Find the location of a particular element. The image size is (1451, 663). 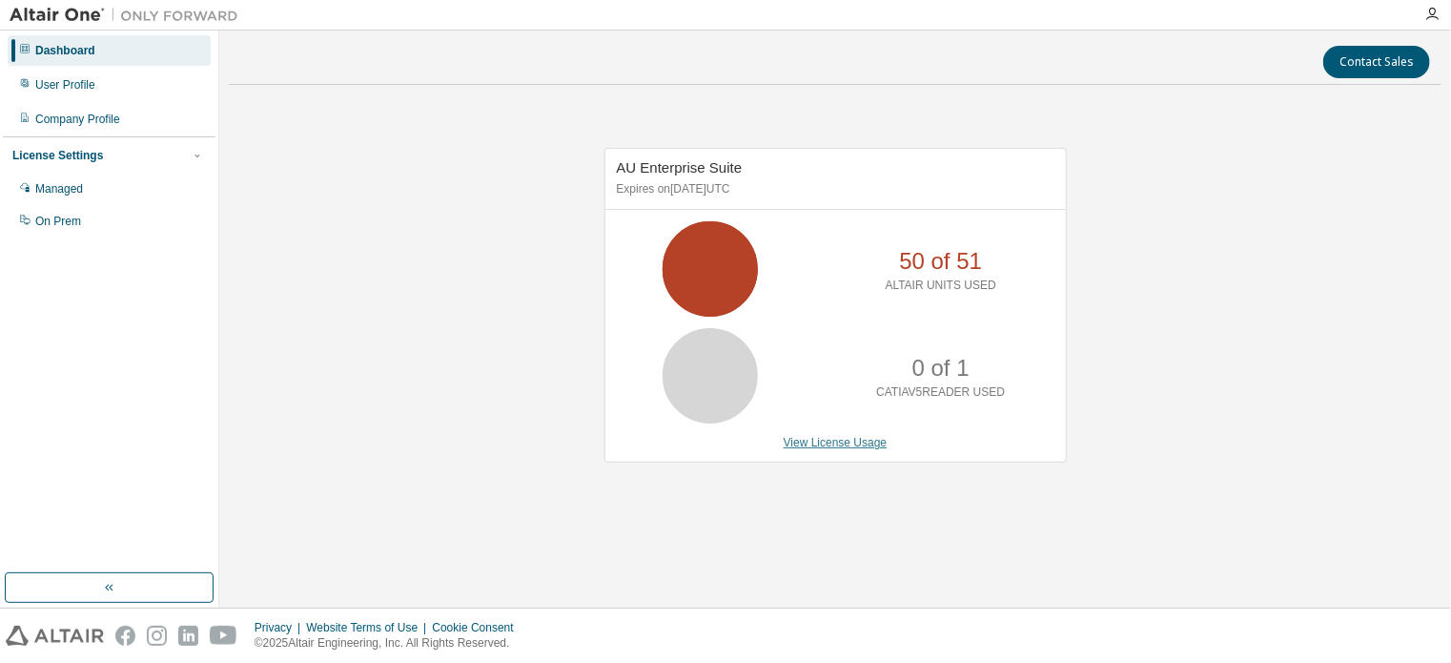

p: CATIAV5READER USED is located at coordinates (940, 392).